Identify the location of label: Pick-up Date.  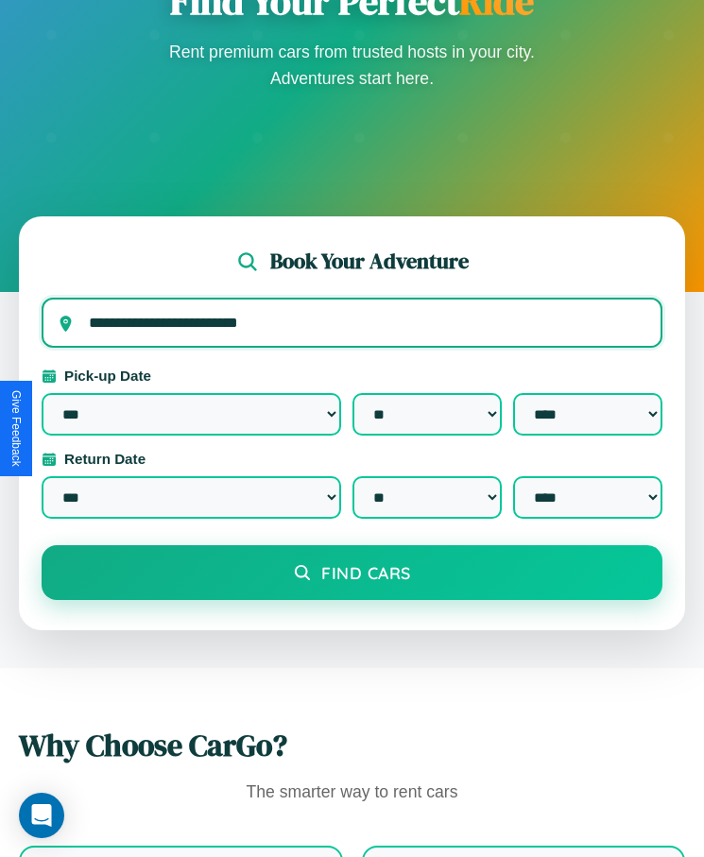
(352, 375).